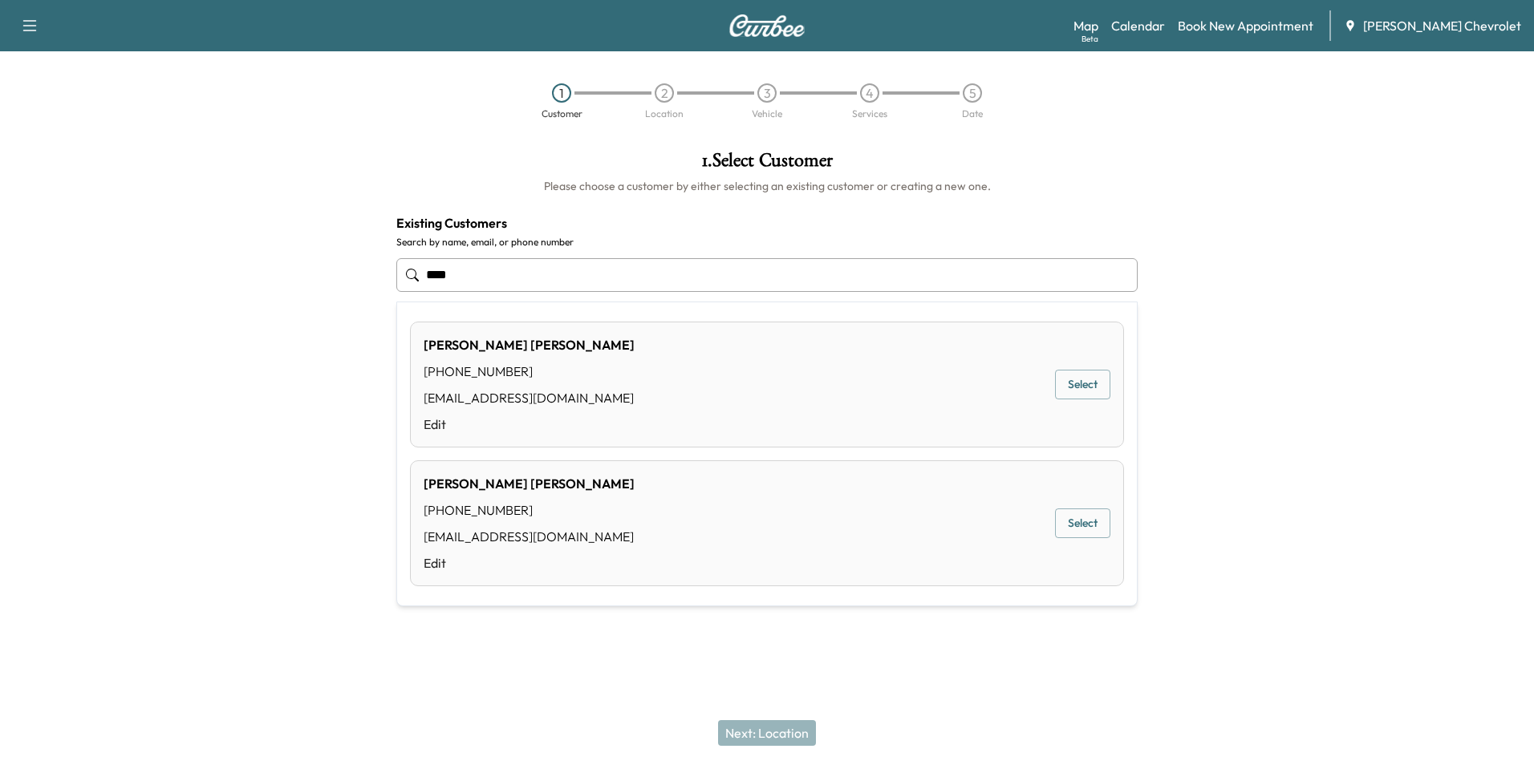 The height and width of the screenshot is (765, 1534). Describe the element at coordinates (1245, 26) in the screenshot. I see `a: Book New Appointment` at that location.